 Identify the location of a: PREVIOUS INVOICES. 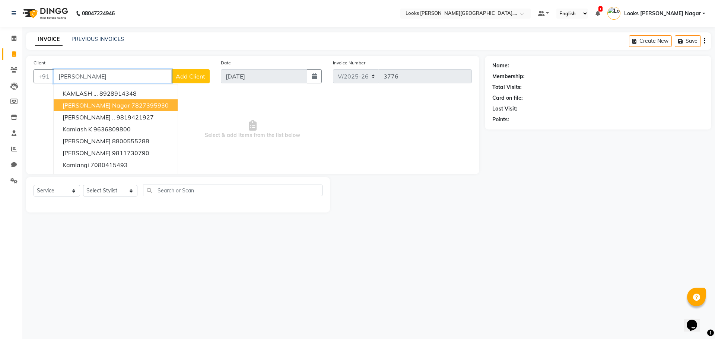
(98, 39).